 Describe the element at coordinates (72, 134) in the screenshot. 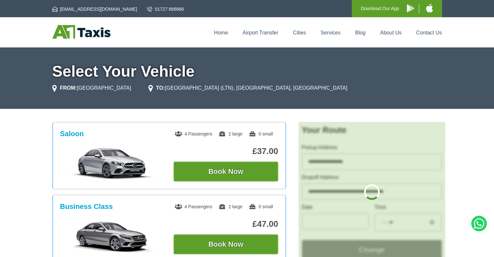

I see `h3: Saloon` at that location.